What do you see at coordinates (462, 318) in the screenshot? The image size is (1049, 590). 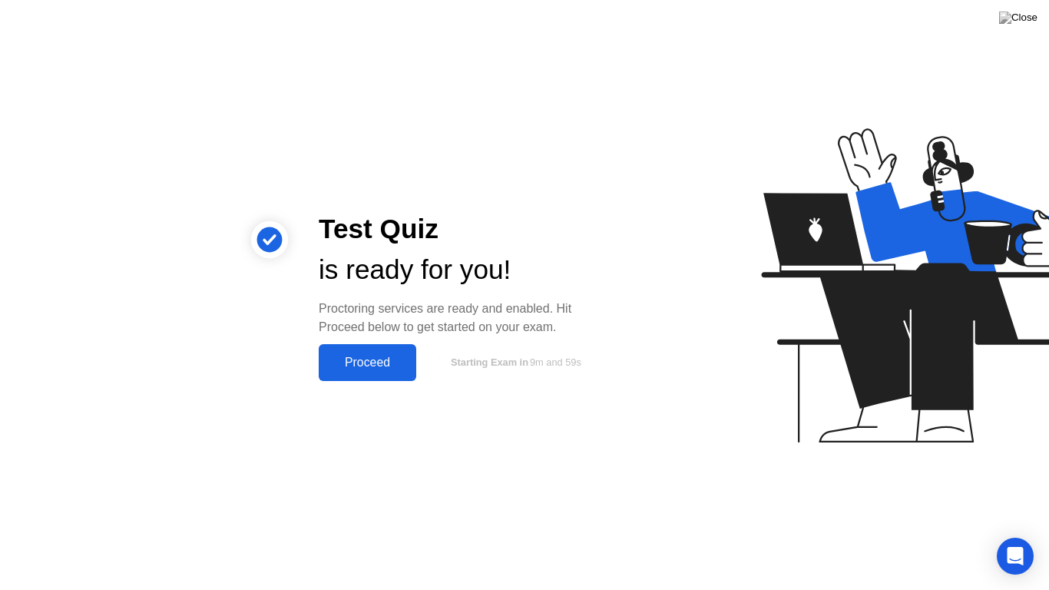 I see `div: Proctoring services are ready and enabled. Hit Proceed below to get started on your exam.` at bounding box center [462, 318].